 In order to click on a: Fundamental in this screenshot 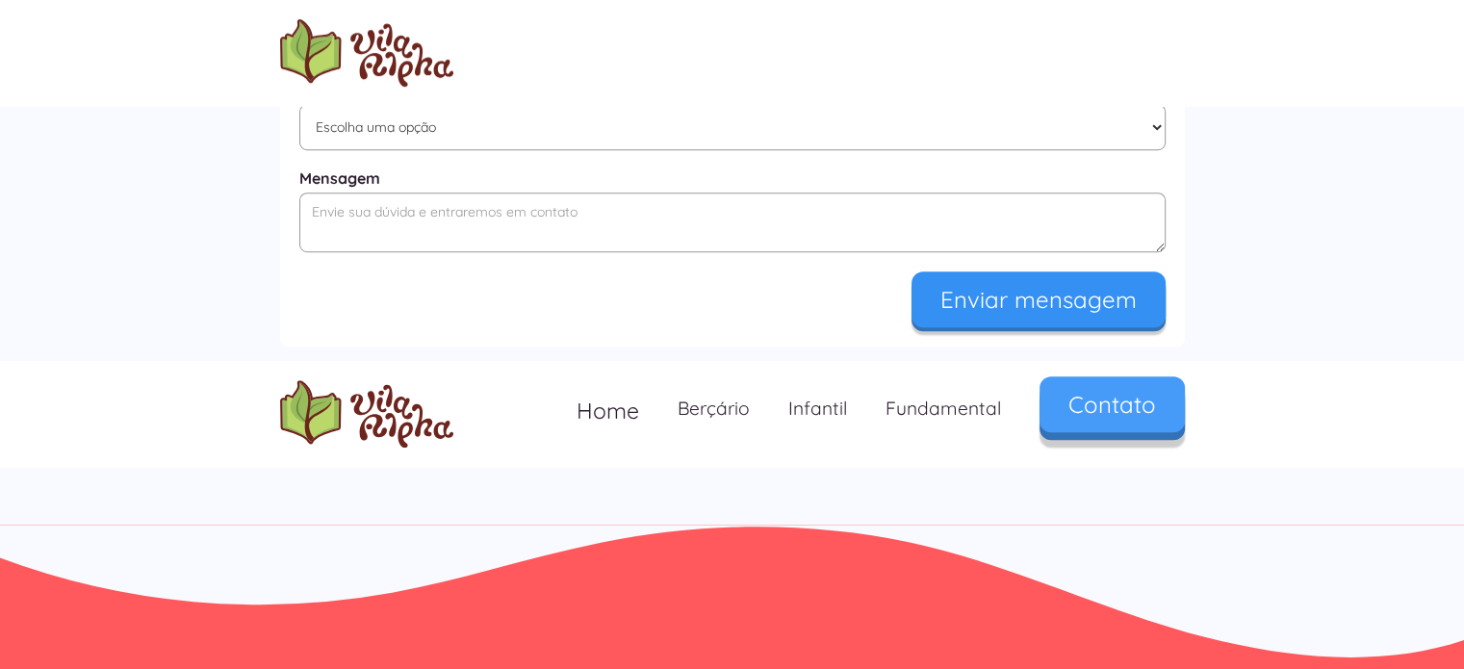, I will do `click(943, 408)`.